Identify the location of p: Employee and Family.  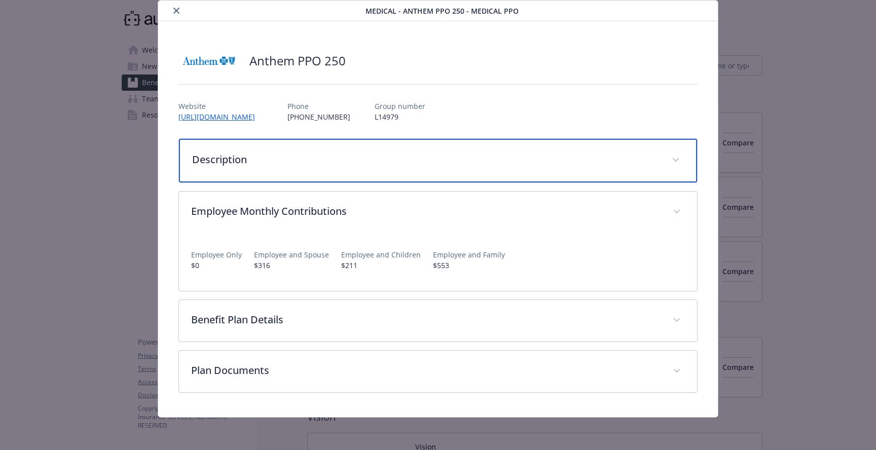
(469, 254).